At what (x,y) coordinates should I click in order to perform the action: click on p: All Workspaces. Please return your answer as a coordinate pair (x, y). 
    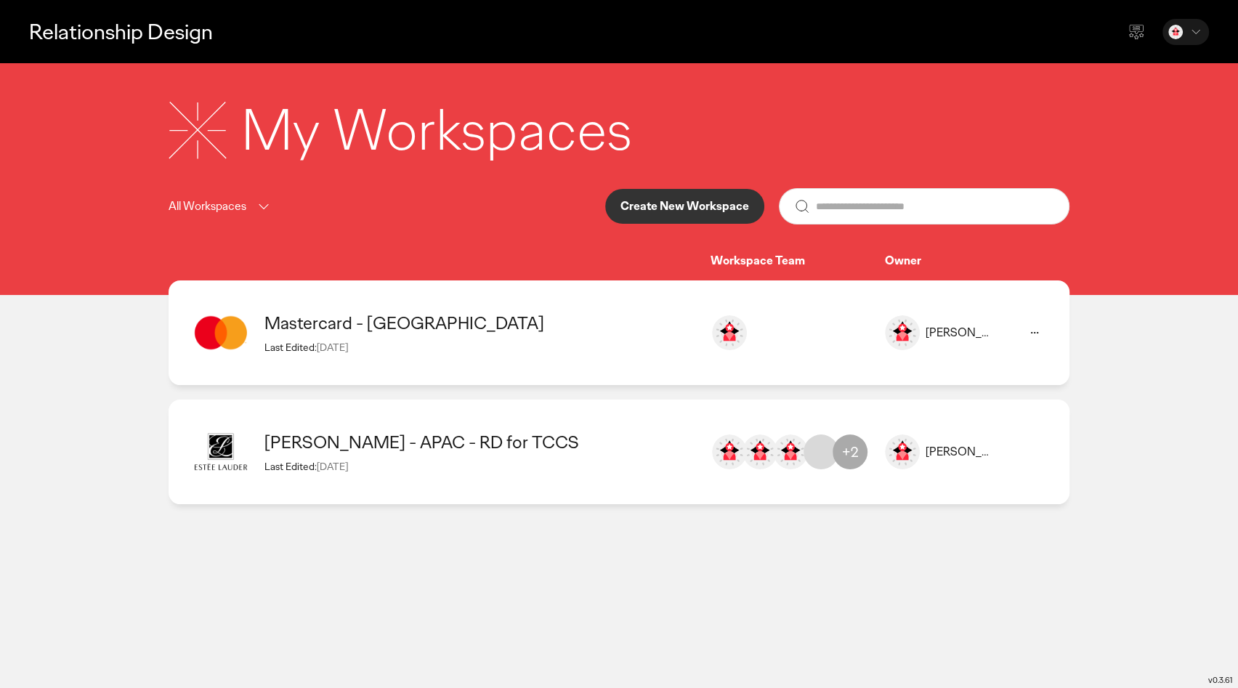
    Looking at the image, I should click on (207, 206).